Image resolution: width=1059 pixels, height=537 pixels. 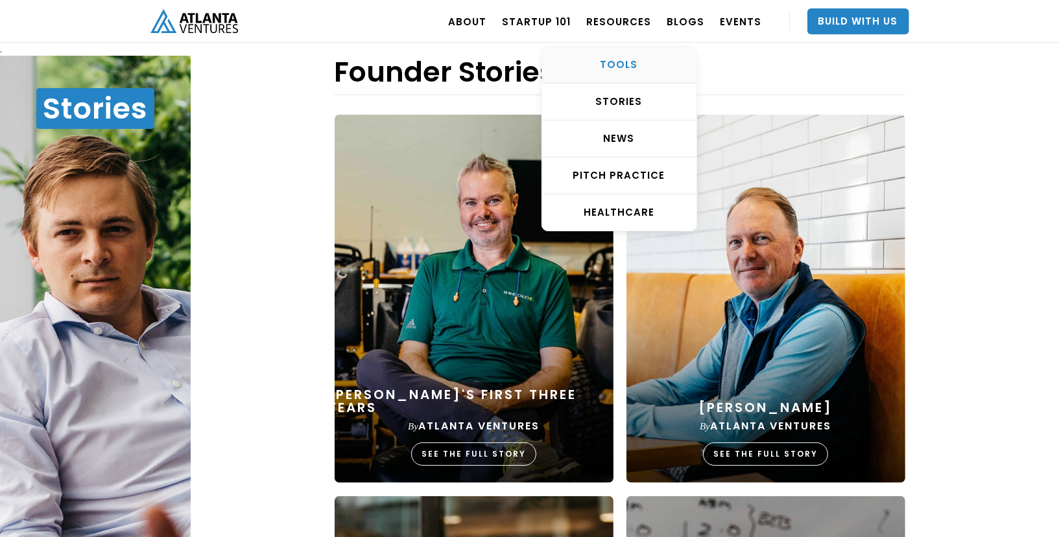 What do you see at coordinates (619, 176) in the screenshot?
I see `a: Pitch Practice` at bounding box center [619, 176].